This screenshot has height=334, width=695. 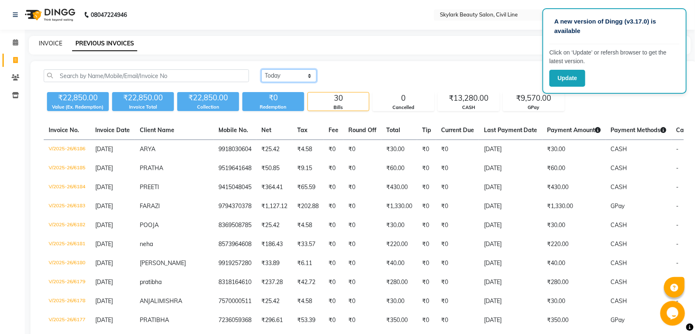 I want to click on span: ANJALI, so click(x=149, y=301).